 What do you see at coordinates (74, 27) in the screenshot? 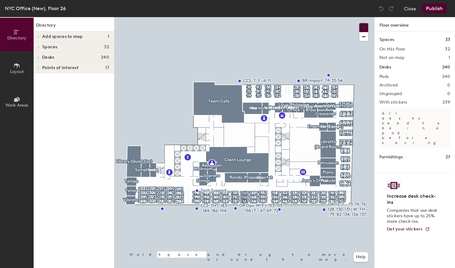
I see `h1: Directory` at bounding box center [74, 27].